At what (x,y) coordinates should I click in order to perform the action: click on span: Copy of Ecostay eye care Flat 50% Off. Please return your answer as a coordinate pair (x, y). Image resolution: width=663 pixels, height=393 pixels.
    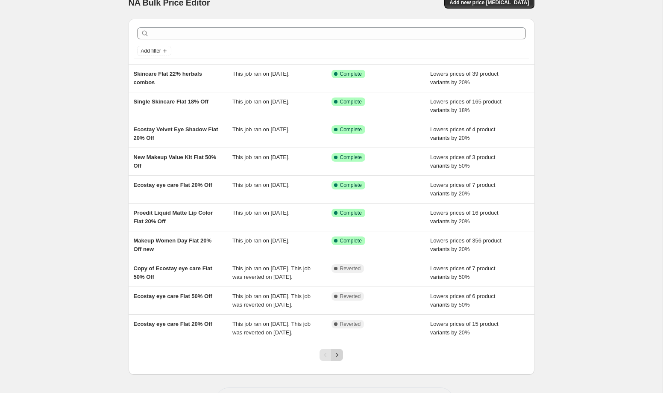
    Looking at the image, I should click on (173, 272).